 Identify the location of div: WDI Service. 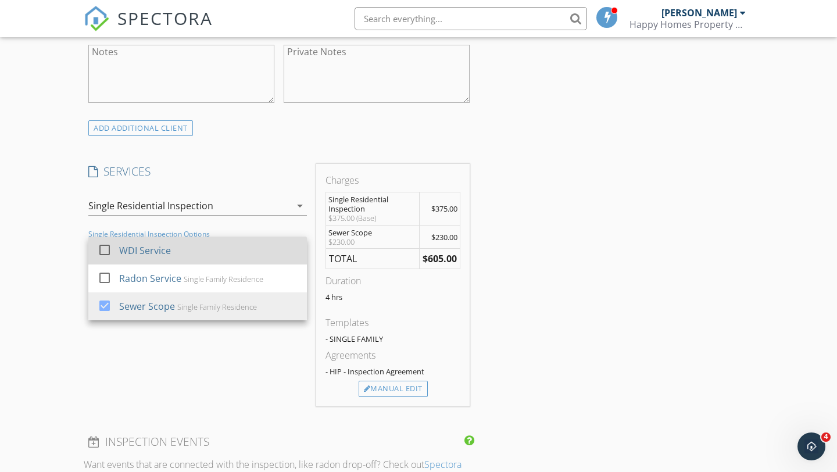
(145, 250).